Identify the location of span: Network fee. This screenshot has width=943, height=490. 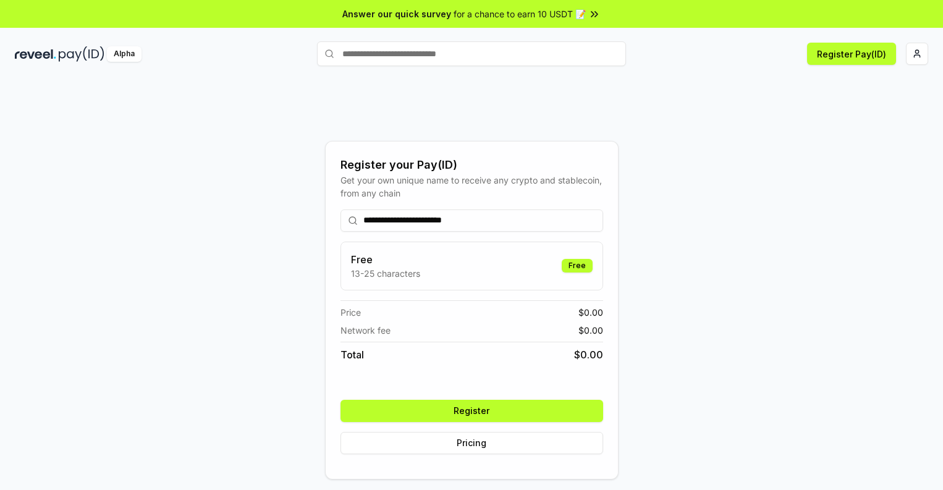
(365, 330).